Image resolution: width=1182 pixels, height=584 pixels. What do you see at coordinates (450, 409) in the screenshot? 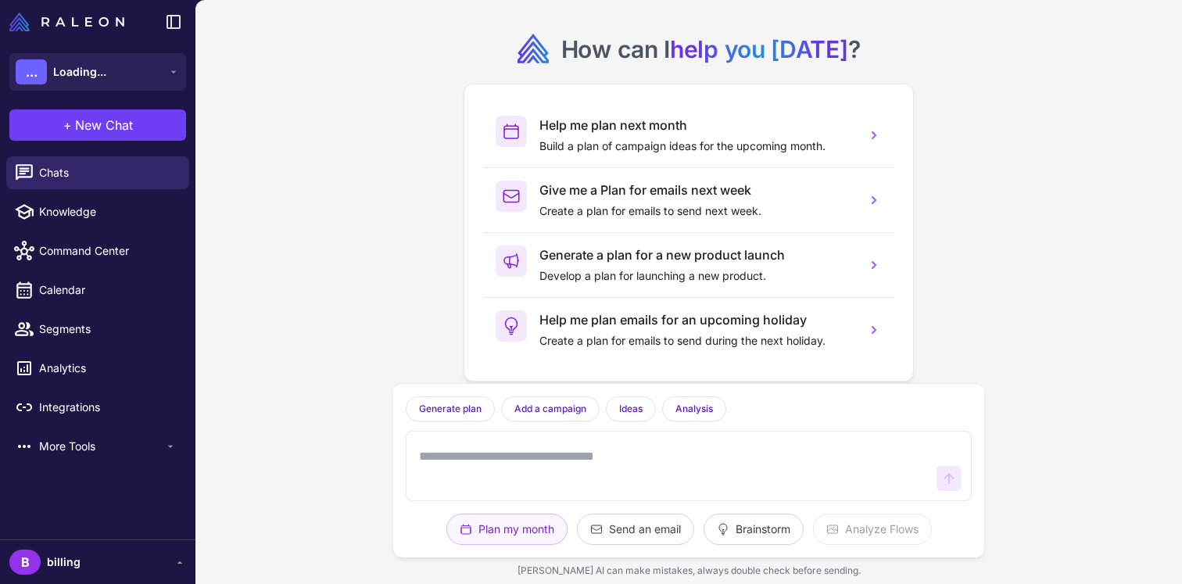
I see `button: Generate plan` at bounding box center [450, 409].